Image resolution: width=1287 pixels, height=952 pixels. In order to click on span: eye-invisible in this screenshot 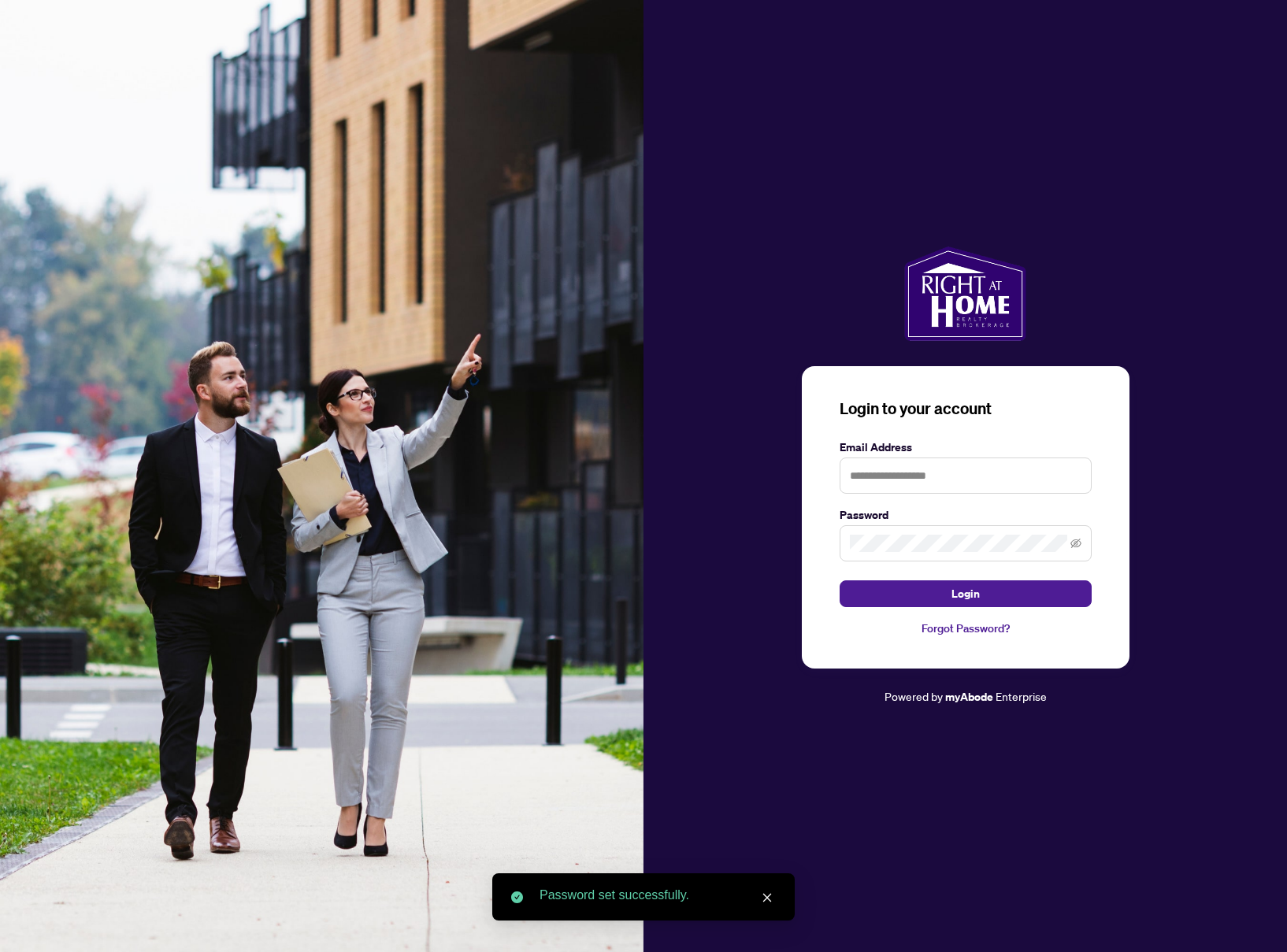, I will do `click(1076, 543)`.